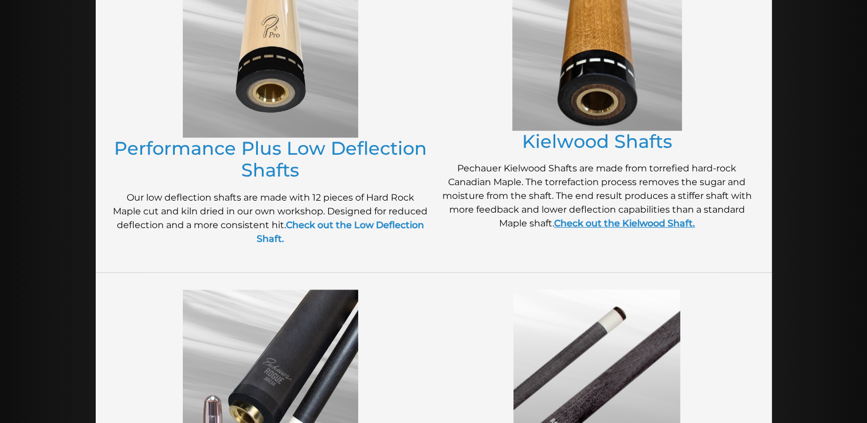 The width and height of the screenshot is (867, 423). I want to click on a: Check out the Low Deflection Shaft., so click(340, 231).